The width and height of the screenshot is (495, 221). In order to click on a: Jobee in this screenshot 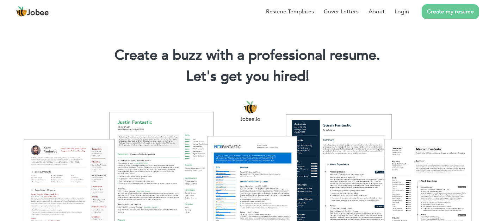, I will do `click(32, 12)`.